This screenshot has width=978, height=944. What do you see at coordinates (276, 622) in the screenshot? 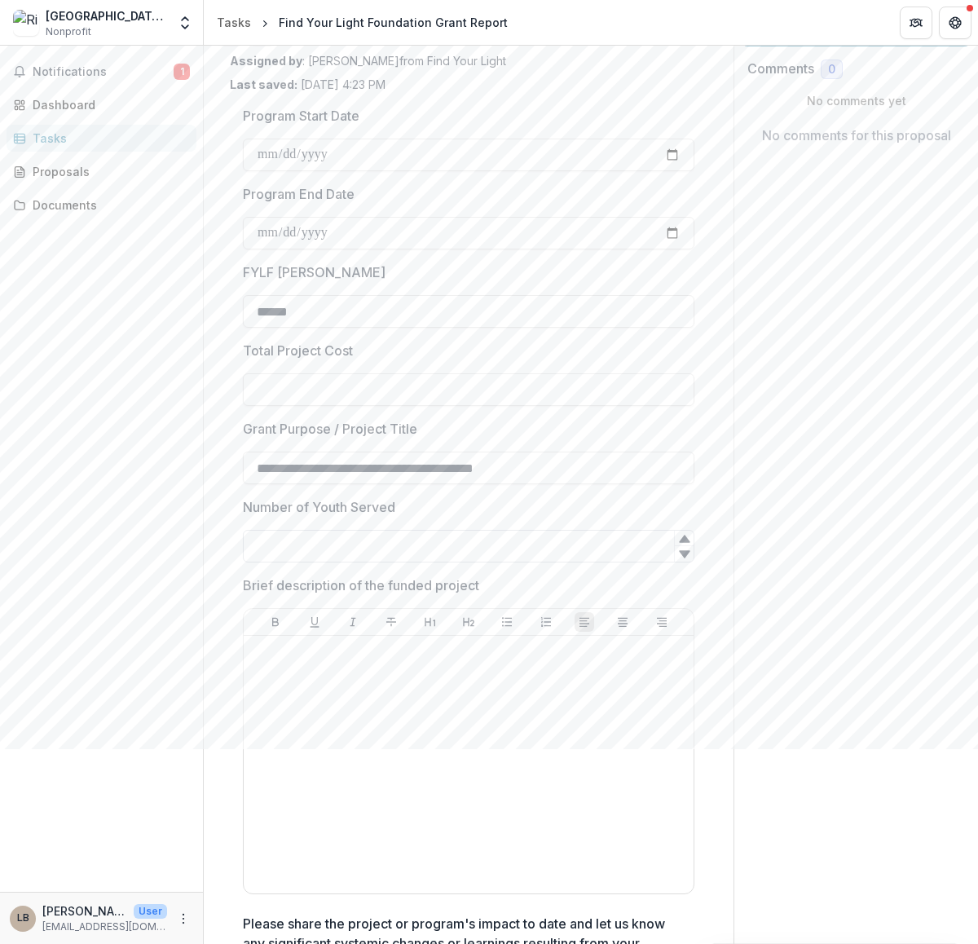
I see `button: Bold` at bounding box center [276, 622].